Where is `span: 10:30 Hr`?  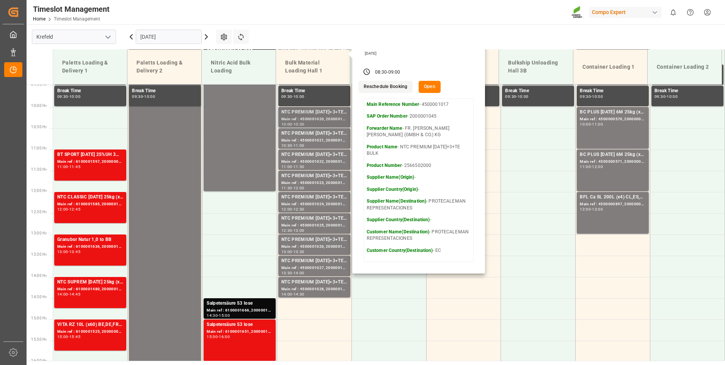
span: 10:30 Hr is located at coordinates (39, 127).